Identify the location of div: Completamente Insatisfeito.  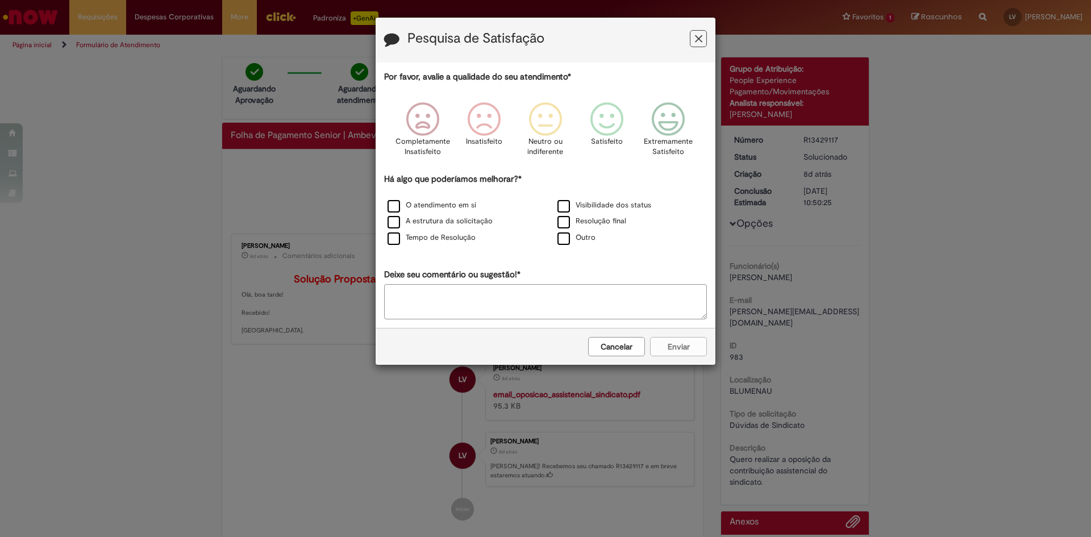
(422, 132).